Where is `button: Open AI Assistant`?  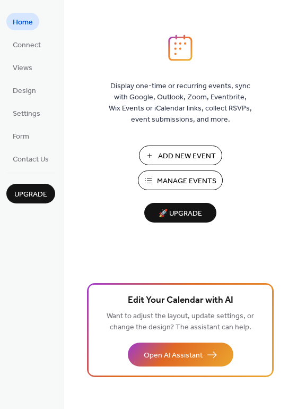 button: Open AI Assistant is located at coordinates (181, 354).